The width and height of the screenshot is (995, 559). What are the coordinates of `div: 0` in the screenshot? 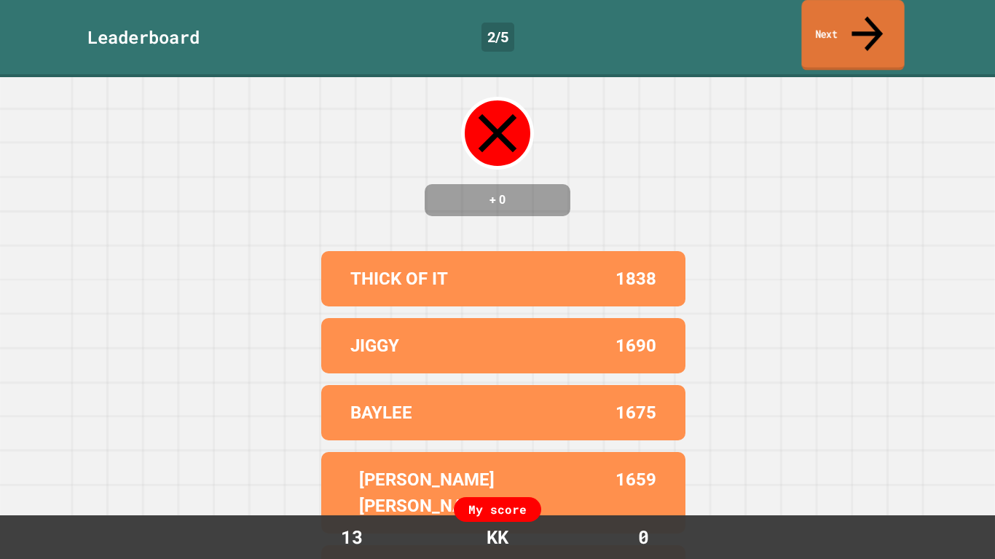 It's located at (643, 537).